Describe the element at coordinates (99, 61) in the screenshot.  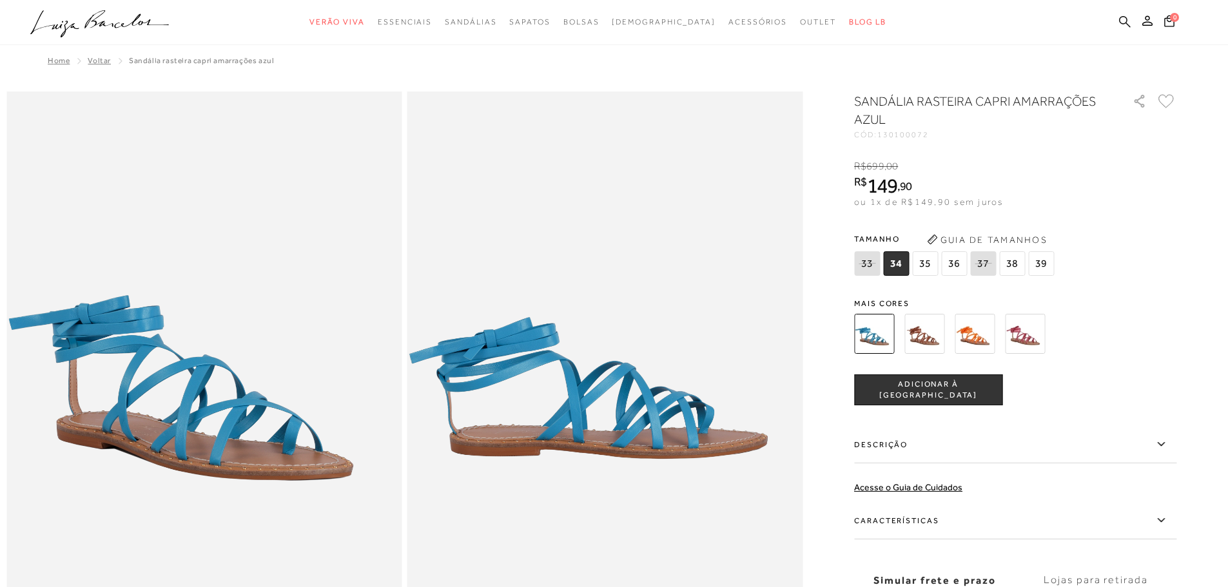
I see `span: Voltar` at that location.